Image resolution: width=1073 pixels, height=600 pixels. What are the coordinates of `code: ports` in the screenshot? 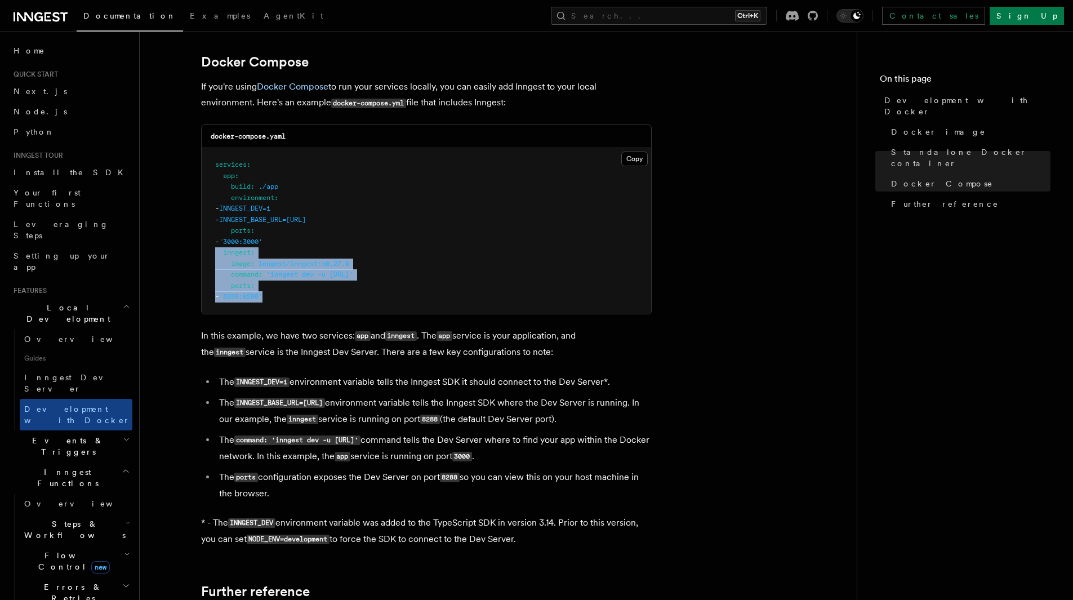 It's located at (246, 477).